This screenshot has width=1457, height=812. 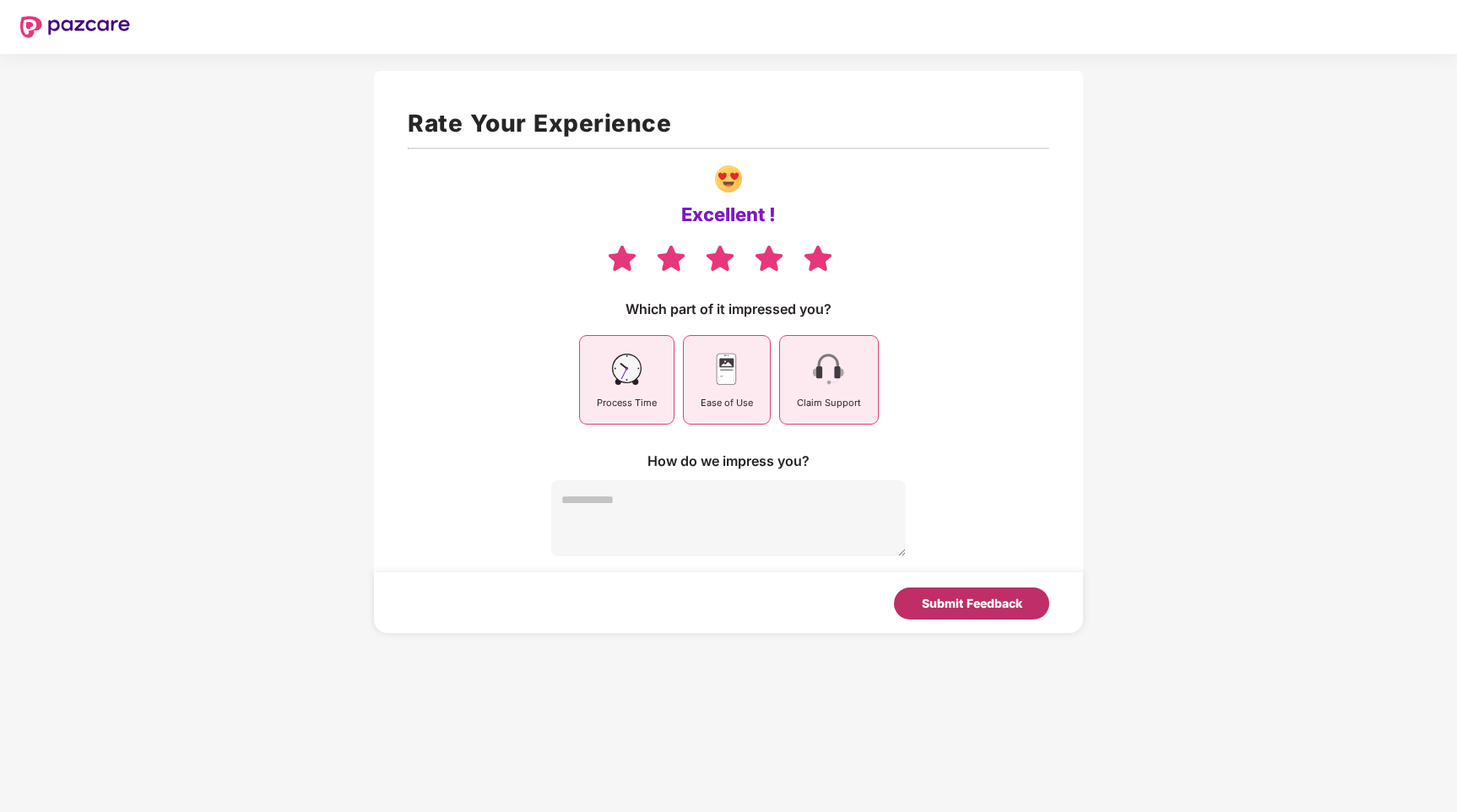 What do you see at coordinates (729, 309) in the screenshot?
I see `div: Which part of it impressed you?` at bounding box center [729, 309].